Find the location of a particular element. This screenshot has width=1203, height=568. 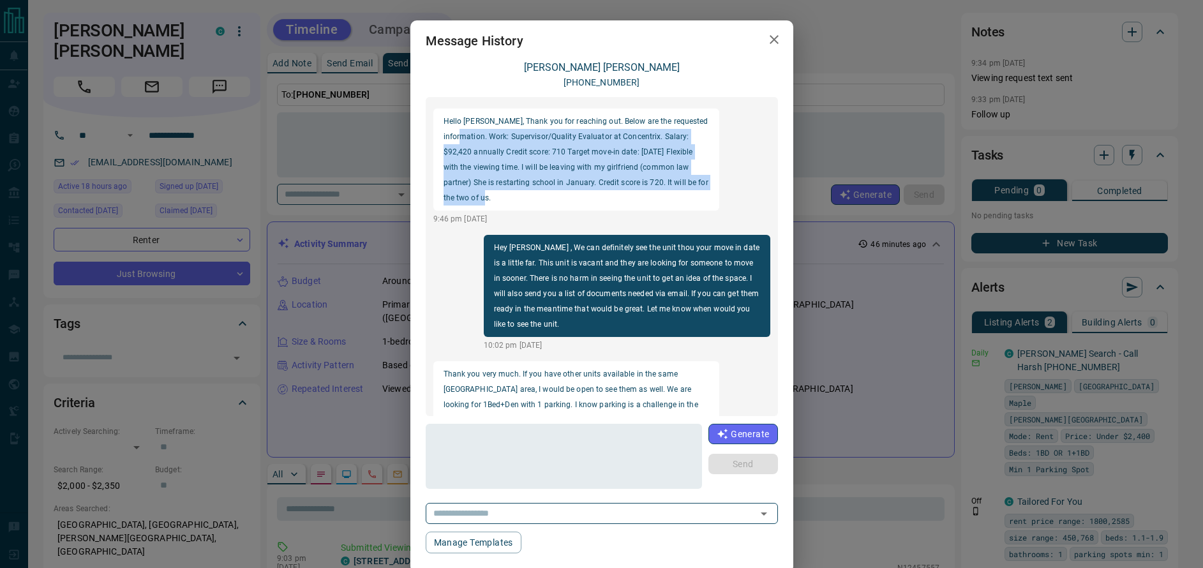

button: Open is located at coordinates (764, 514).